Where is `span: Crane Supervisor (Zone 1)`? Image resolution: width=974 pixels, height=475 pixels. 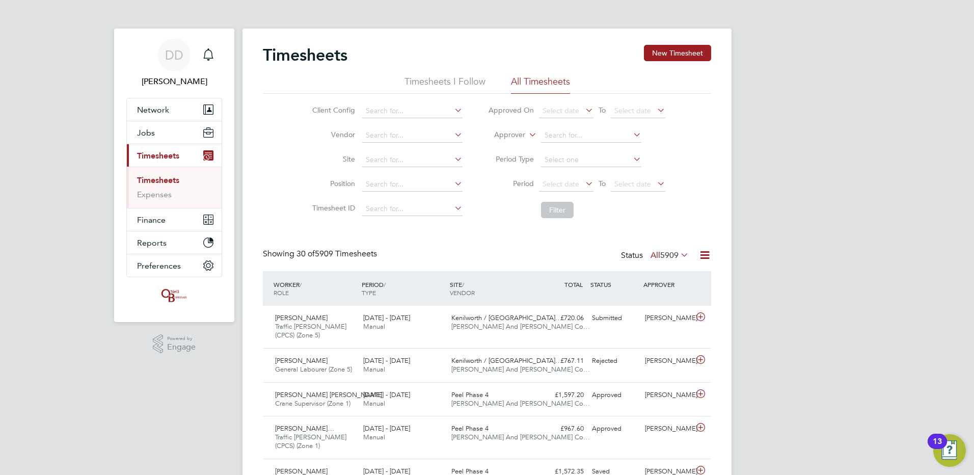
span: Crane Supervisor (Zone 1) is located at coordinates (313, 403).